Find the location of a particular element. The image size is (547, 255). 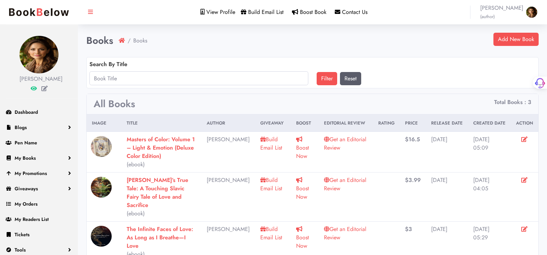

span: Build Email List is located at coordinates (266, 12).